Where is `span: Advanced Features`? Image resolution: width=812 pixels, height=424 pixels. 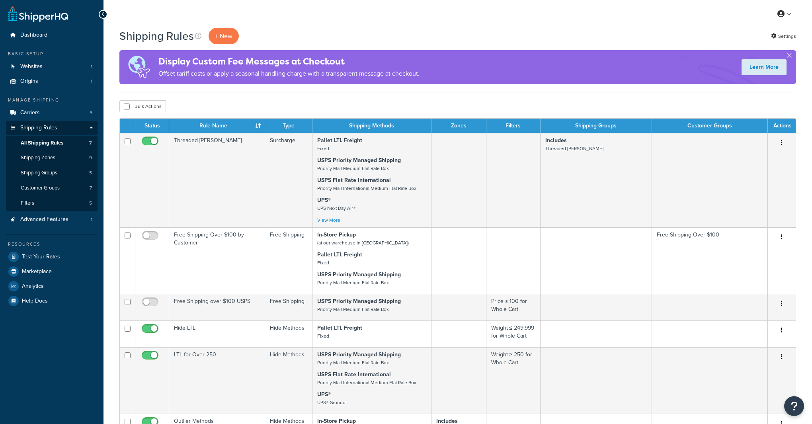 span: Advanced Features is located at coordinates (44, 219).